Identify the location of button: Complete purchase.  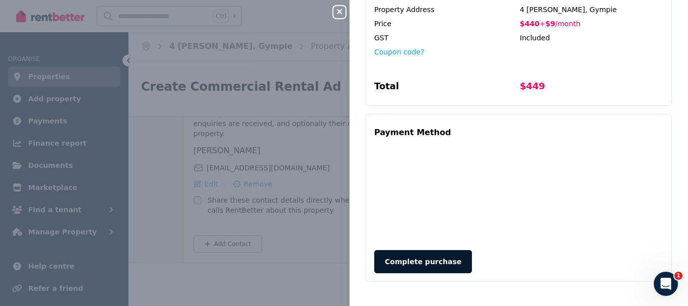
(423, 261).